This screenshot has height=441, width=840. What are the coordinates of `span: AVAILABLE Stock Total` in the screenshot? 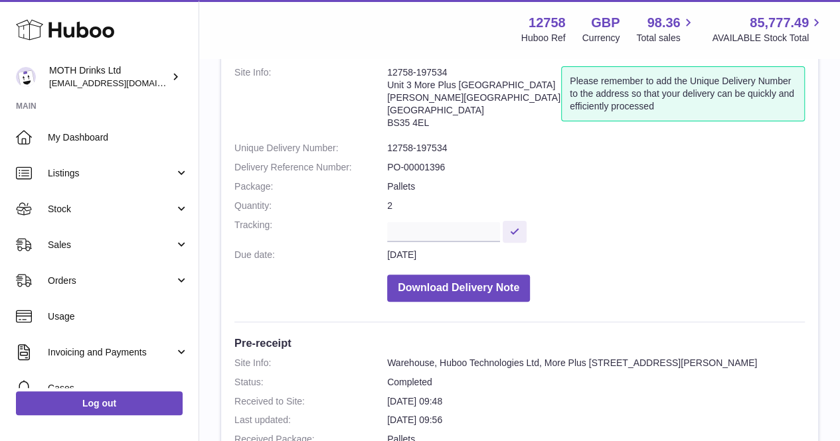 It's located at (767, 38).